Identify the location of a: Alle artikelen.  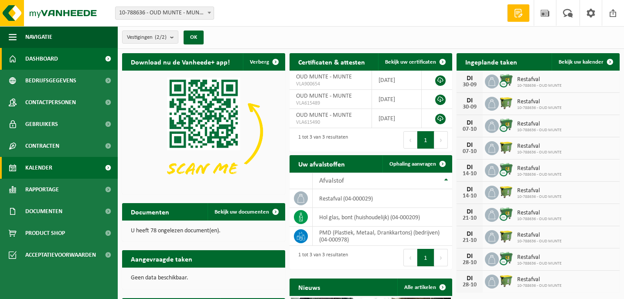
(424, 287).